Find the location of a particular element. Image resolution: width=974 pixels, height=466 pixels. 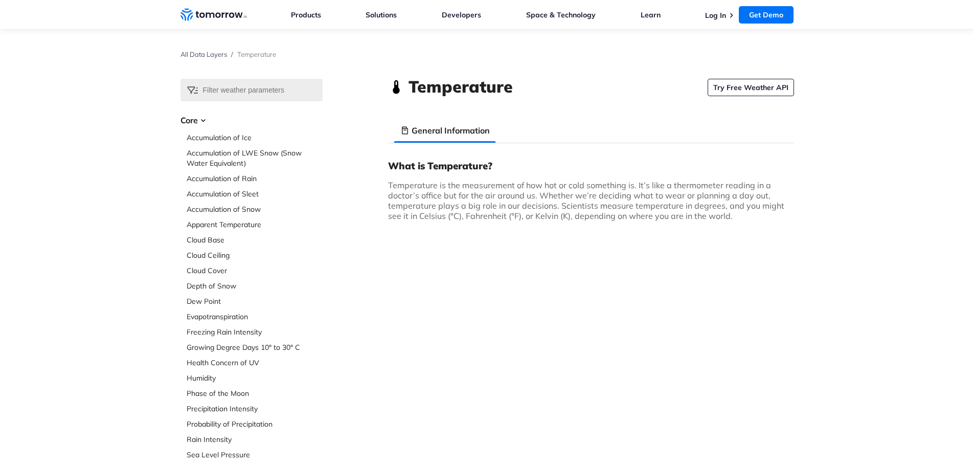

a: Try Free Weather API is located at coordinates (750, 87).